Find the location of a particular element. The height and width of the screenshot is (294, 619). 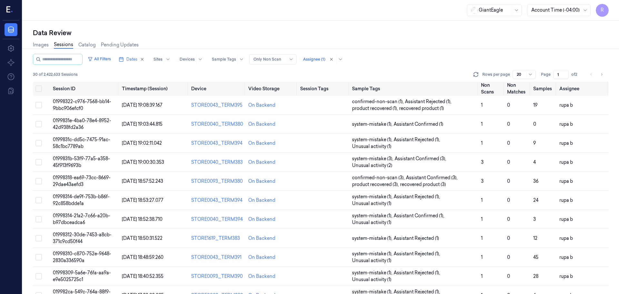

span: 19 is located at coordinates (535, 105).